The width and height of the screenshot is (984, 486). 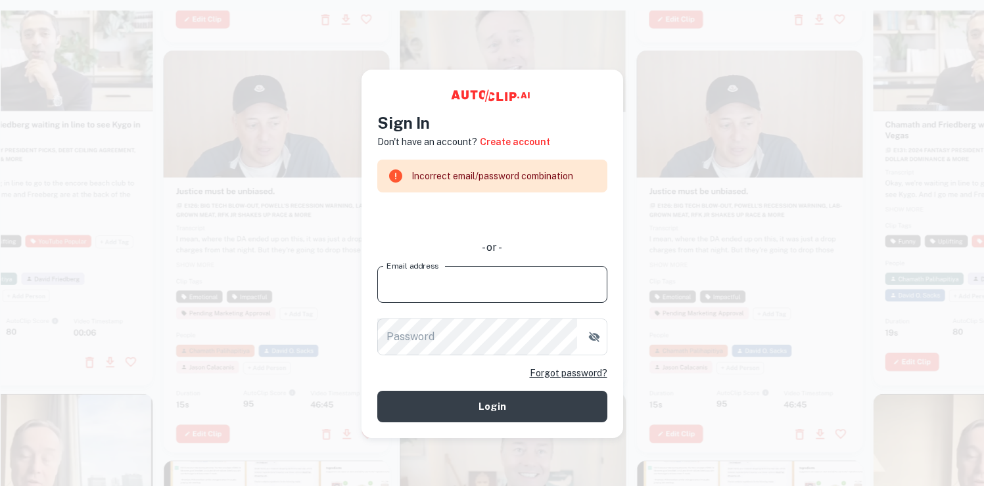 I want to click on label: Email address, so click(x=412, y=266).